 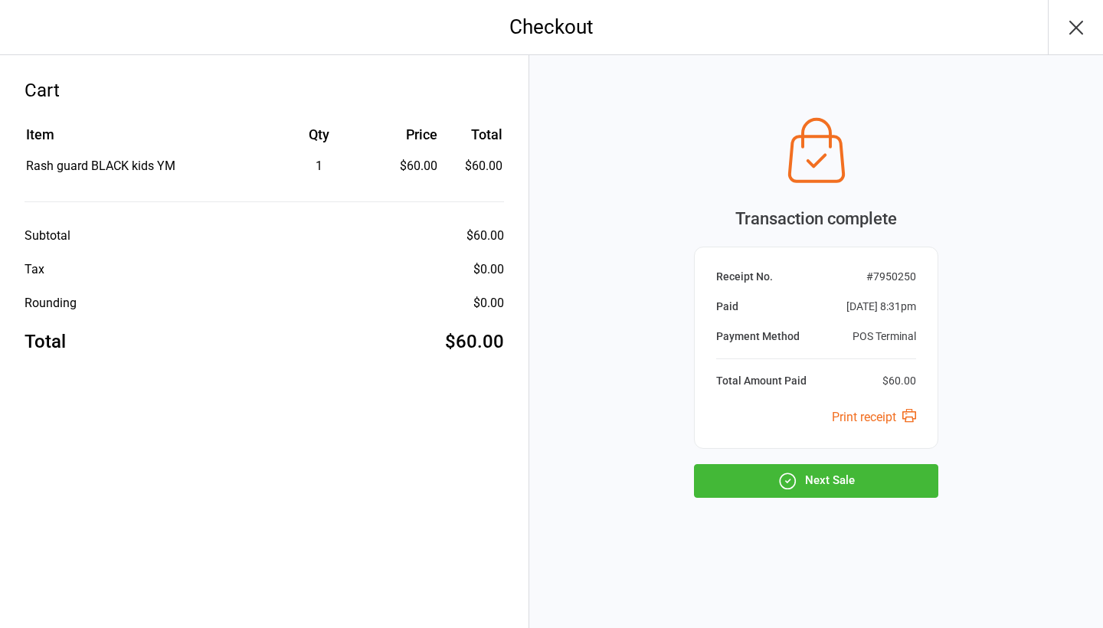 I want to click on div: Price, so click(x=405, y=134).